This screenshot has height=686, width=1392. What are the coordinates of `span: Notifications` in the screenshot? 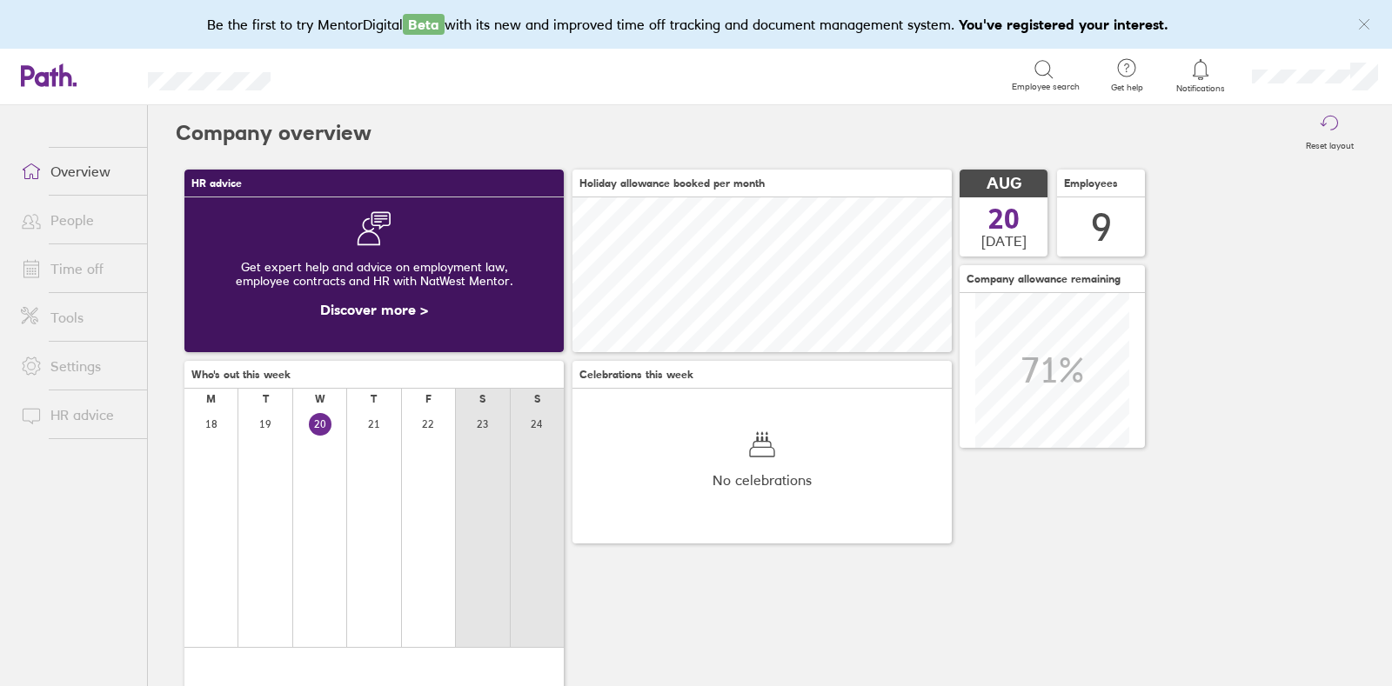 It's located at (1200, 89).